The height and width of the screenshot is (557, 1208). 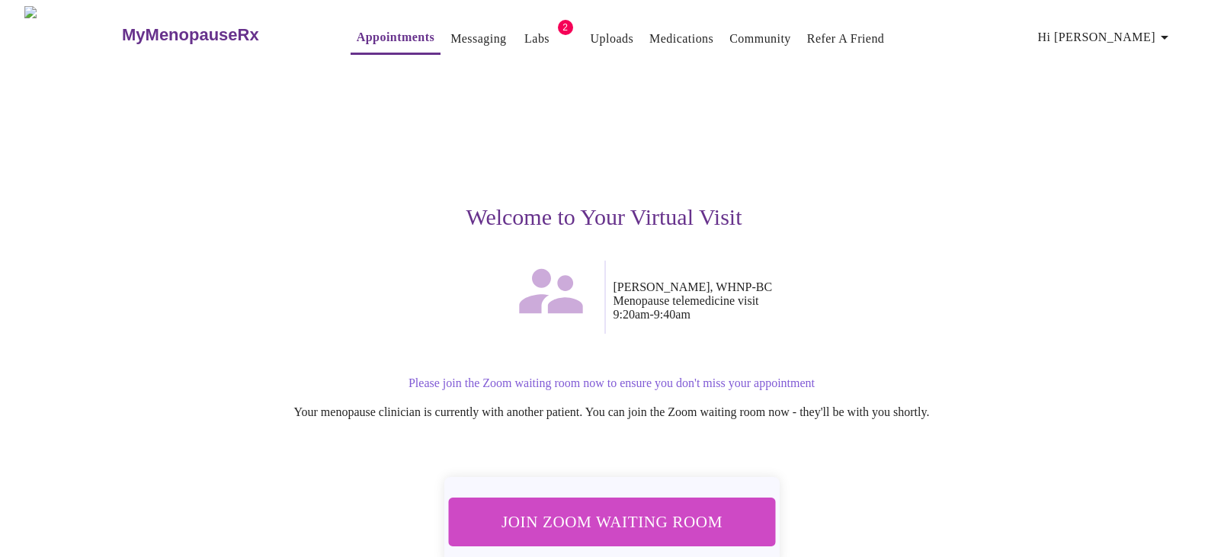 I want to click on button: Uploads, so click(x=612, y=39).